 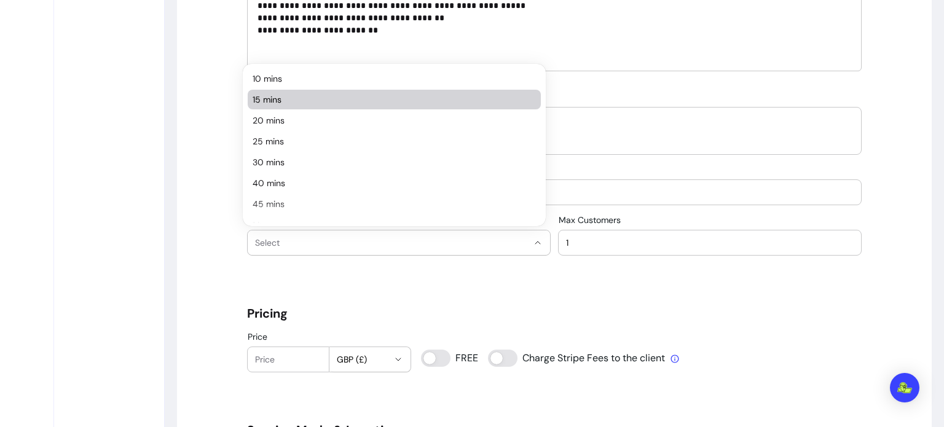 I want to click on p: Press CTRL/SHIFT + ENTER to make a line break., so click(x=555, y=76).